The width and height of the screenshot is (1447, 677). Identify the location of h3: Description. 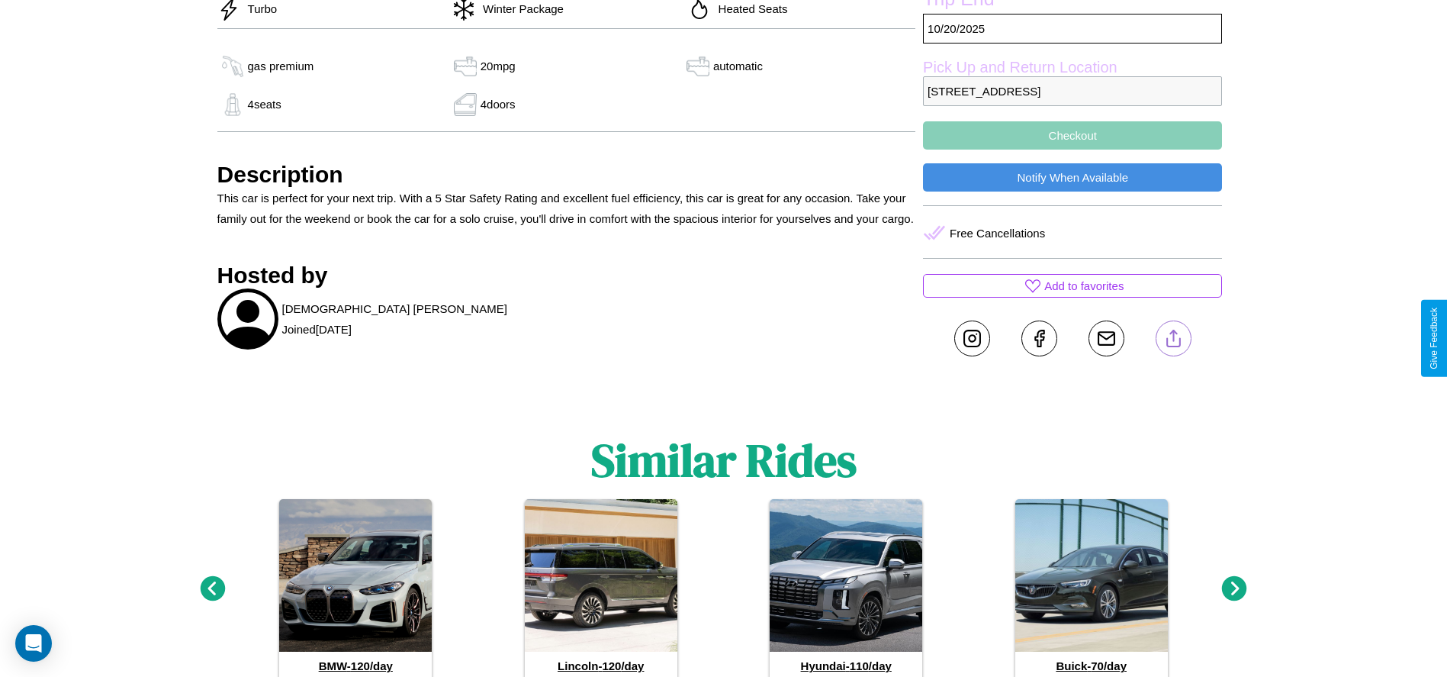
(567, 175).